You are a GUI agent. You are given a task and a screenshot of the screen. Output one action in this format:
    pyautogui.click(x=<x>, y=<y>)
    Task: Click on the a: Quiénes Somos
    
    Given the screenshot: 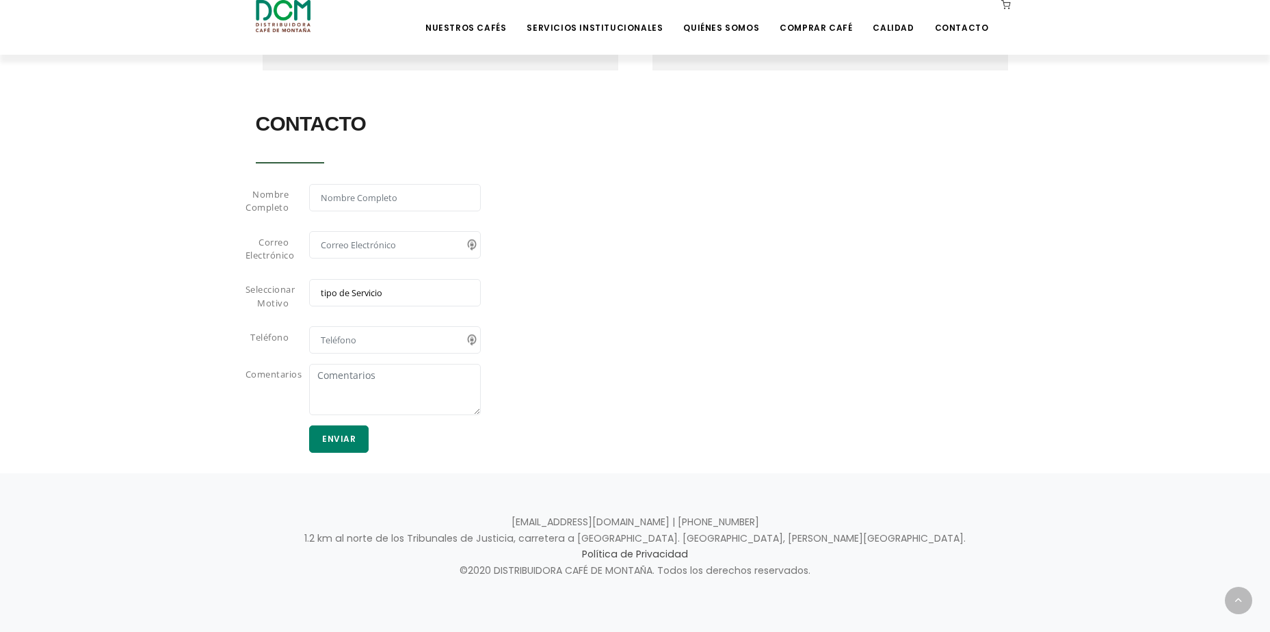 What is the action you would take?
    pyautogui.click(x=721, y=17)
    